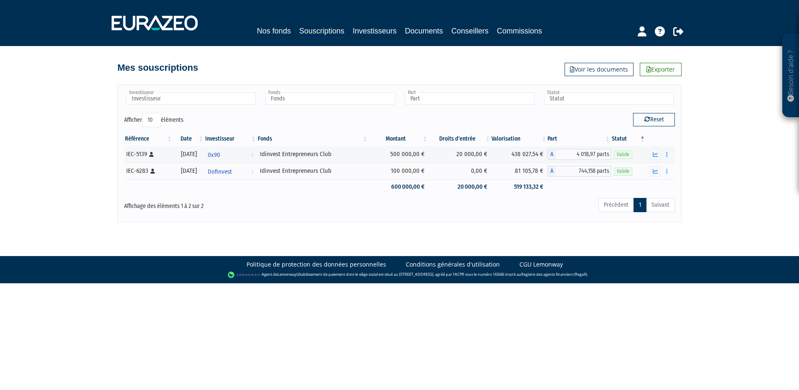 This screenshot has width=799, height=390. What do you see at coordinates (287, 274) in the screenshot?
I see `a: Lemonway` at bounding box center [287, 274].